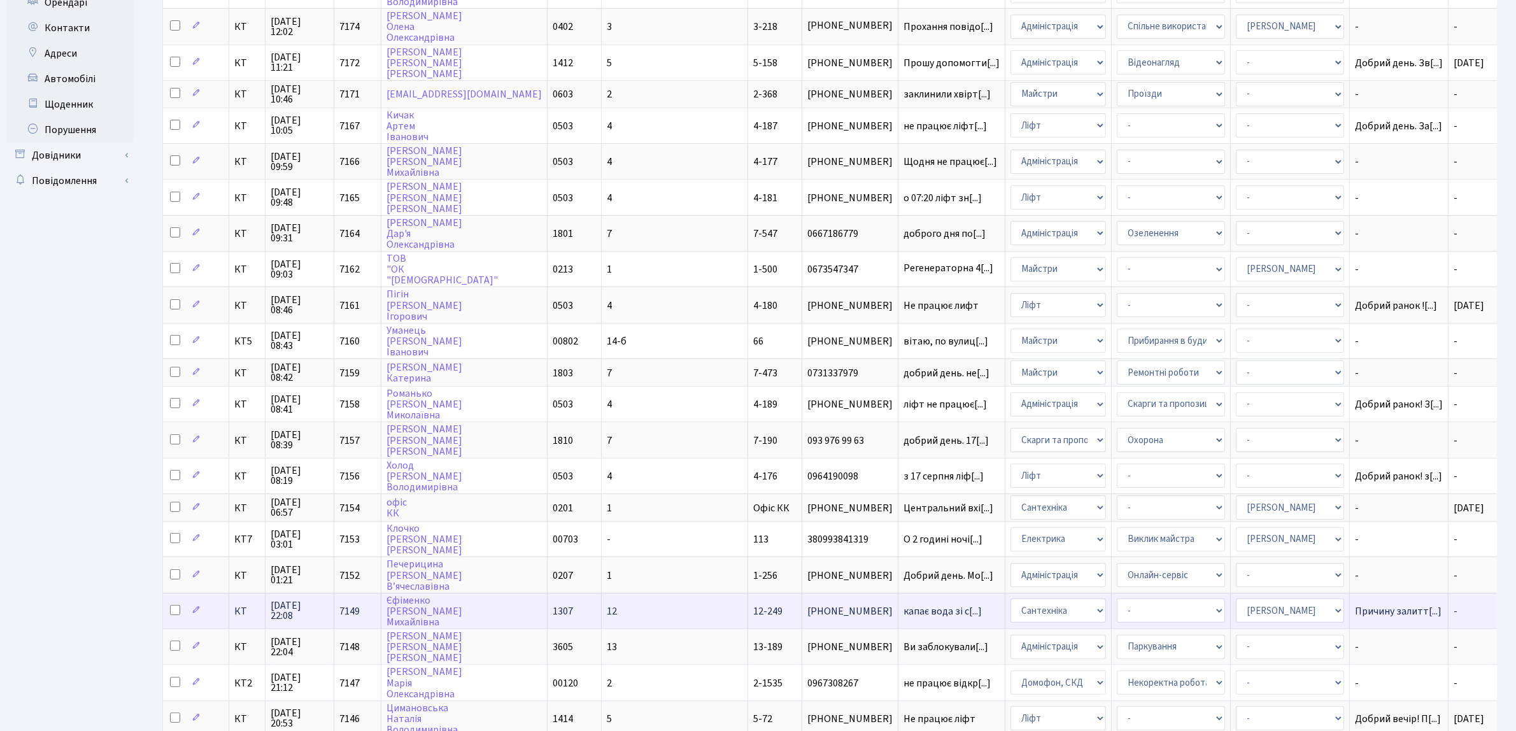 Image resolution: width=1516 pixels, height=731 pixels. I want to click on span: 66, so click(758, 341).